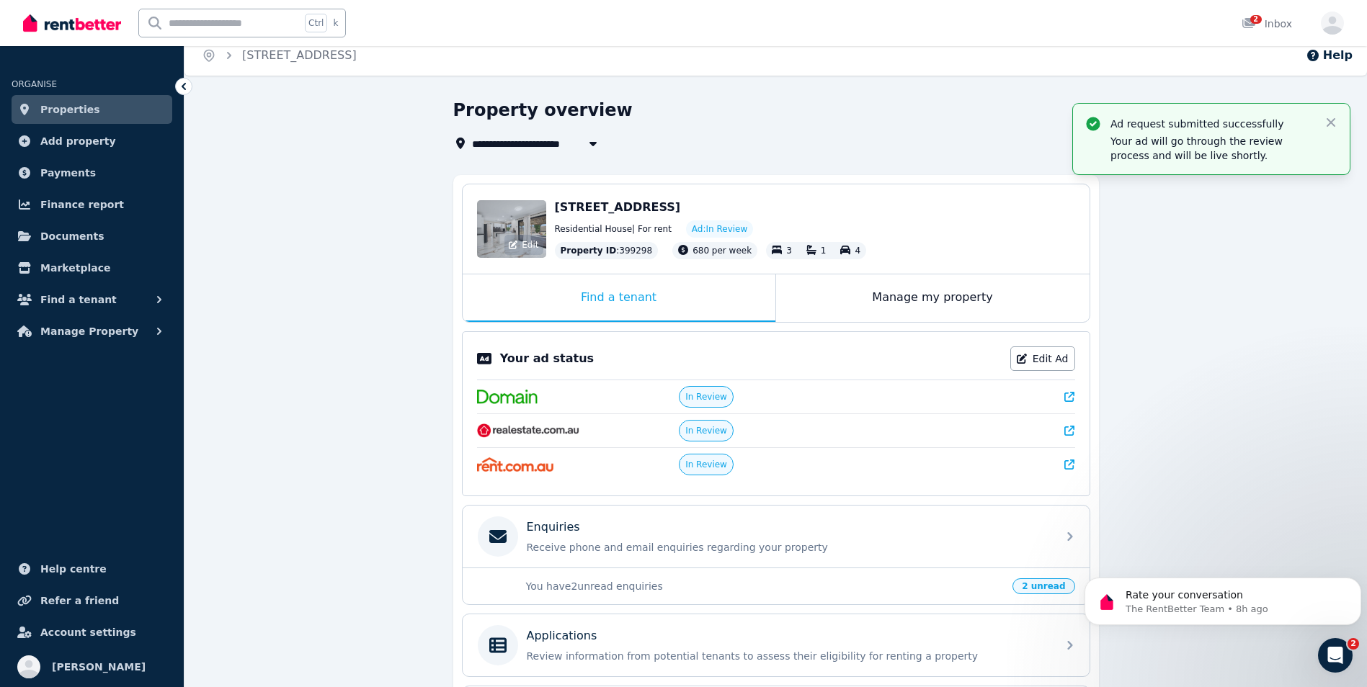 The width and height of the screenshot is (1367, 687). What do you see at coordinates (776, 537) in the screenshot?
I see `a: EnquiriesReceive phone and email enquiries regarding your property` at bounding box center [776, 537].